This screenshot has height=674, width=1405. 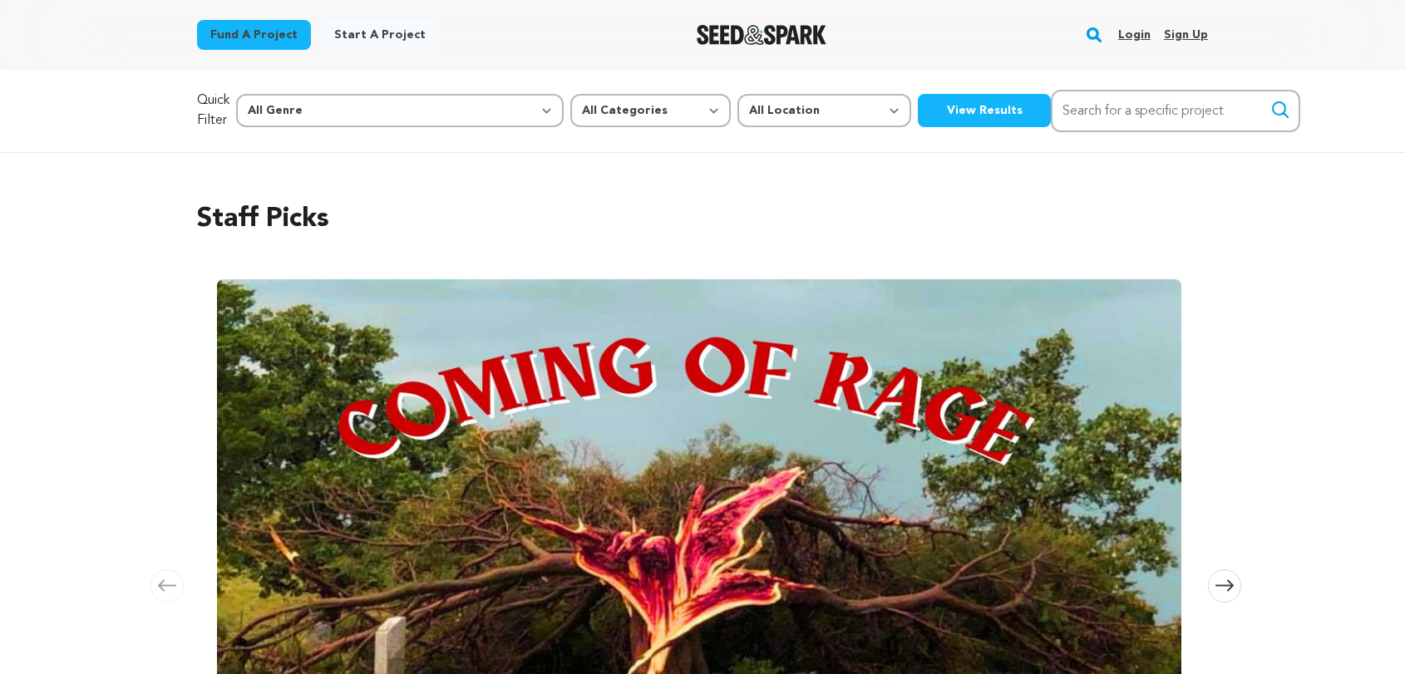 What do you see at coordinates (702, 219) in the screenshot?
I see `h2: Staff Picks` at bounding box center [702, 219].